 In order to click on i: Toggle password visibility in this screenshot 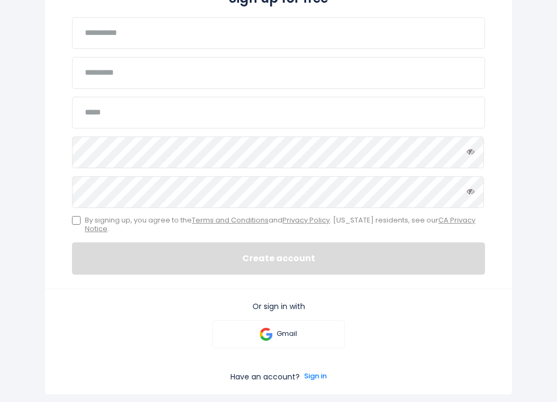, I will do `click(471, 152)`.